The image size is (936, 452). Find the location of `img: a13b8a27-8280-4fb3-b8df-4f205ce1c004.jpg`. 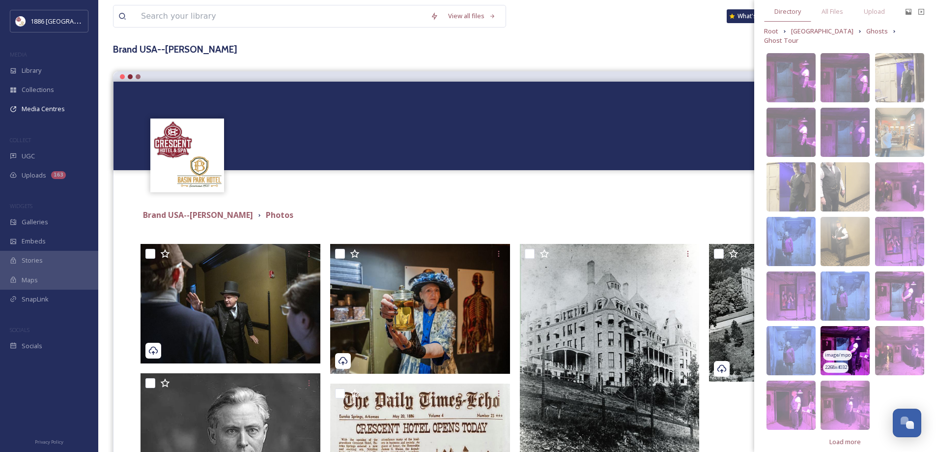

img: a13b8a27-8280-4fb3-b8df-4f205ce1c004.jpg is located at coordinates (845, 405).